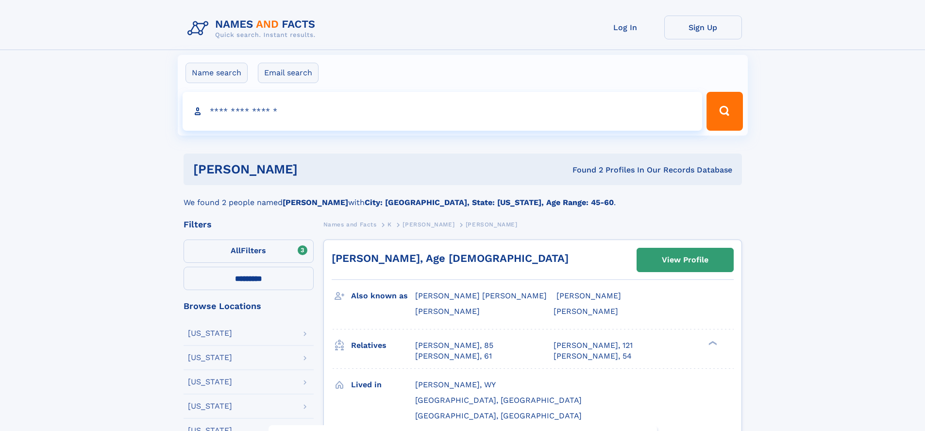 This screenshot has width=925, height=431. What do you see at coordinates (442, 111) in the screenshot?
I see `input: search input` at bounding box center [442, 111].